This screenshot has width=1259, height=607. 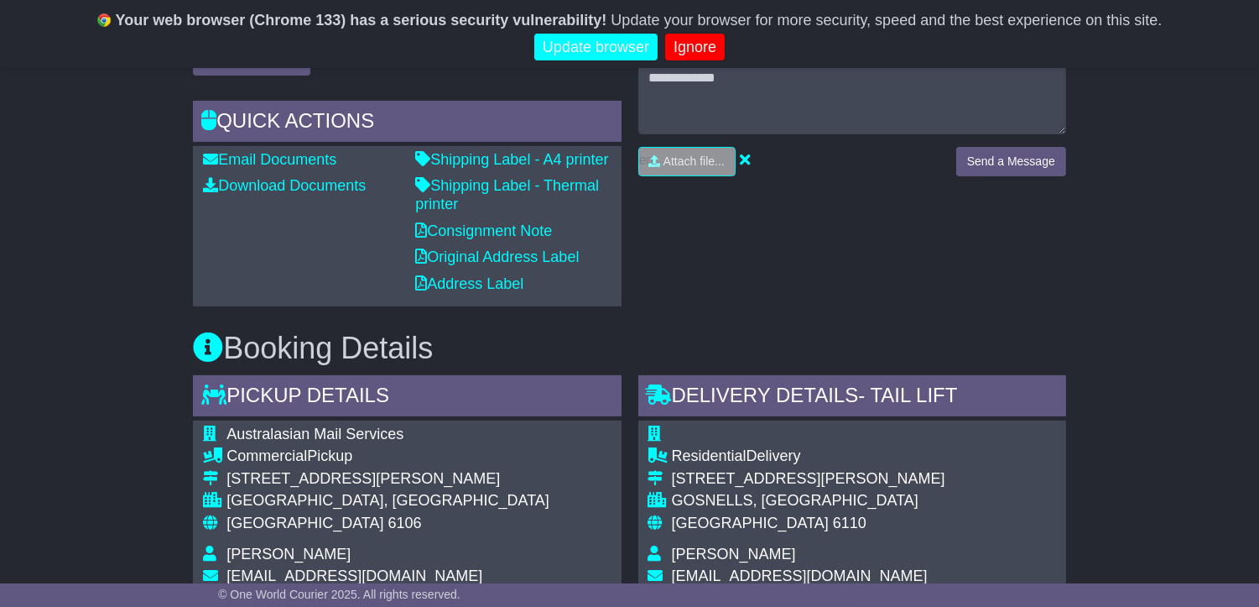 I want to click on div: Quick Actions, so click(x=407, y=123).